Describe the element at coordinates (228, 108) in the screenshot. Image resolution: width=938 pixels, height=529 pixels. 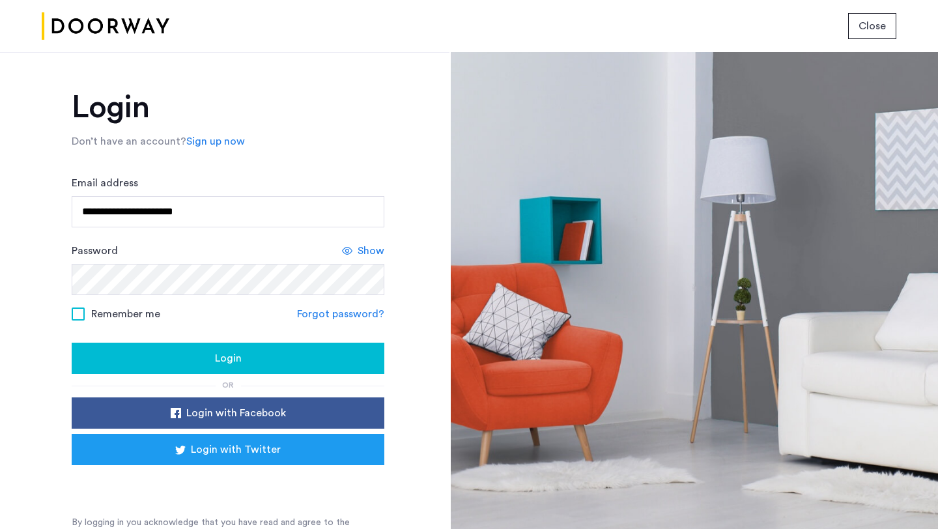
I see `h1: Login` at that location.